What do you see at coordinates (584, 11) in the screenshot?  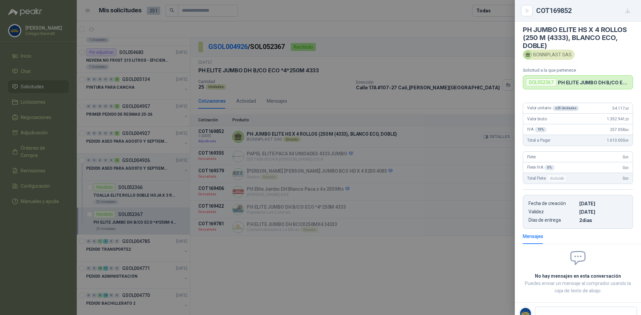 I see `div: COT169852` at bounding box center [584, 11].